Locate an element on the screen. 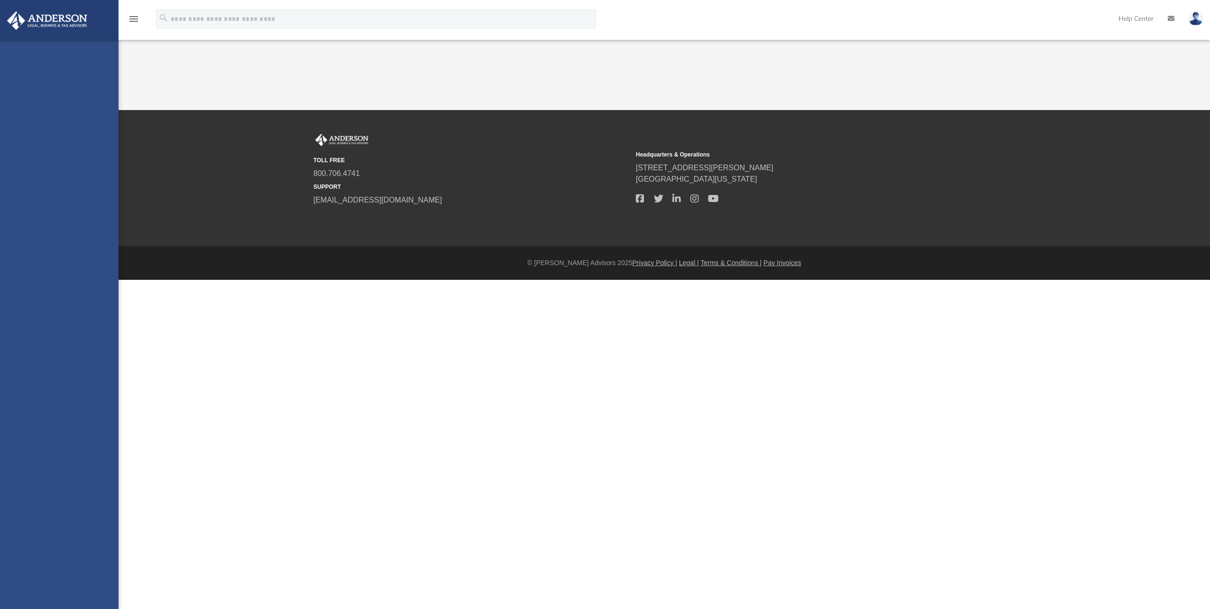 Image resolution: width=1210 pixels, height=609 pixels. a: Terms & Conditions | is located at coordinates (731, 263).